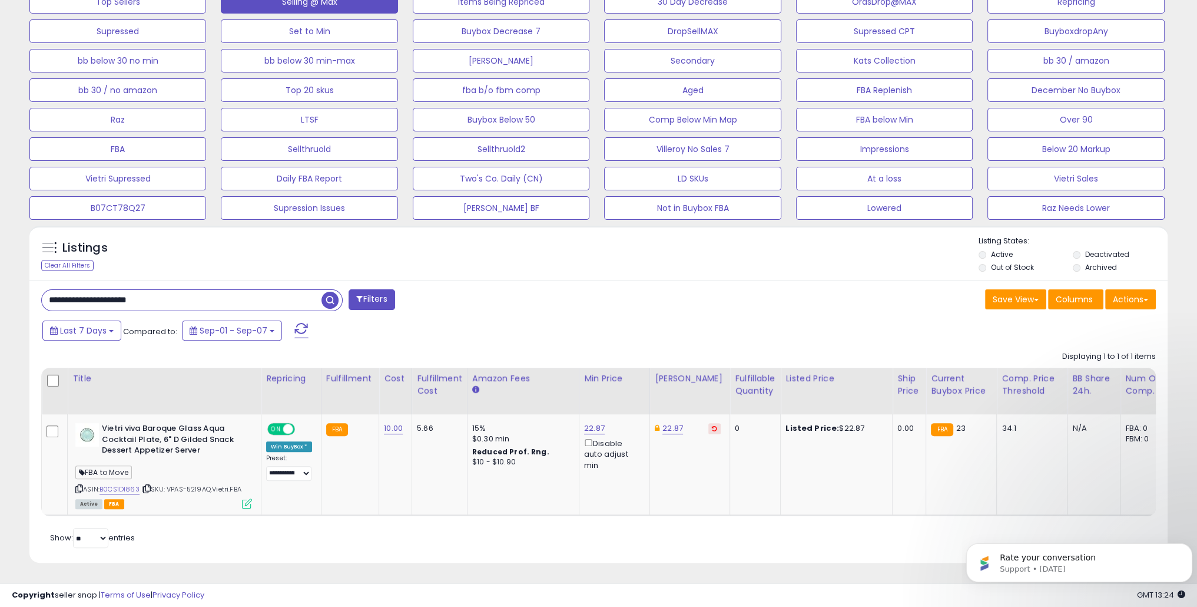 The height and width of the screenshot is (607, 1197). What do you see at coordinates (755, 385) in the screenshot?
I see `div: Fulfillable Quantity` at bounding box center [755, 385].